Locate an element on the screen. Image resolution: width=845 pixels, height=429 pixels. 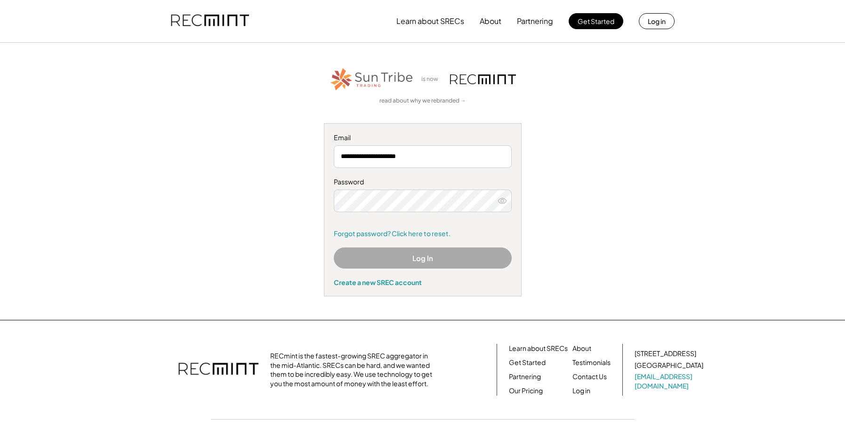
a: Our Pricing is located at coordinates (526, 391).